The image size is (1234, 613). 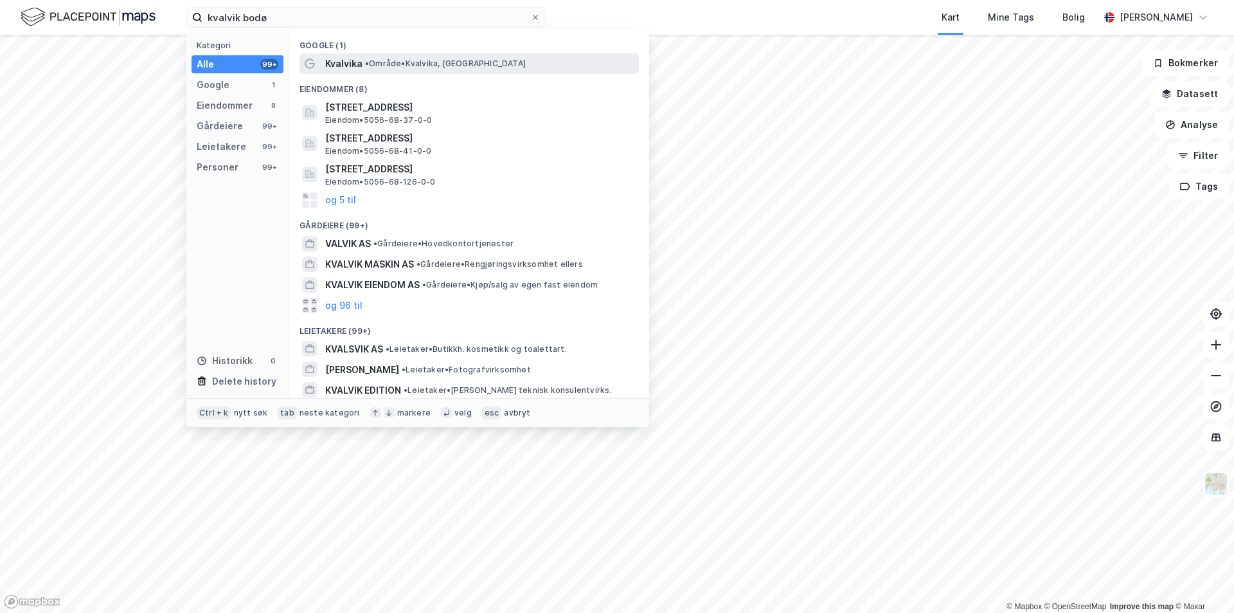 I want to click on span: Gårdeiere • Rengjøringsvirksomhet ellers, so click(x=499, y=264).